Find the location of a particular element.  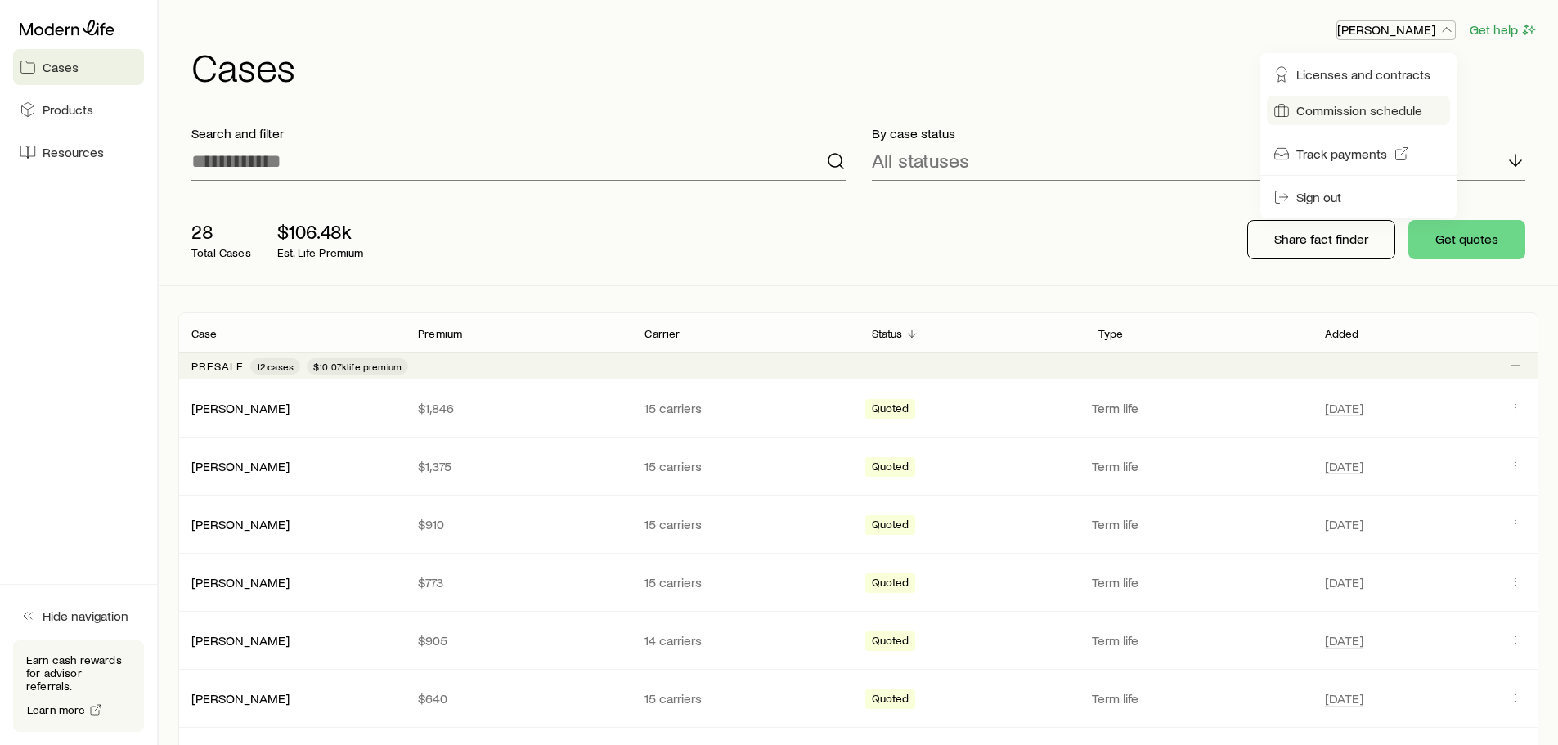

p: $905 is located at coordinates (518, 640).